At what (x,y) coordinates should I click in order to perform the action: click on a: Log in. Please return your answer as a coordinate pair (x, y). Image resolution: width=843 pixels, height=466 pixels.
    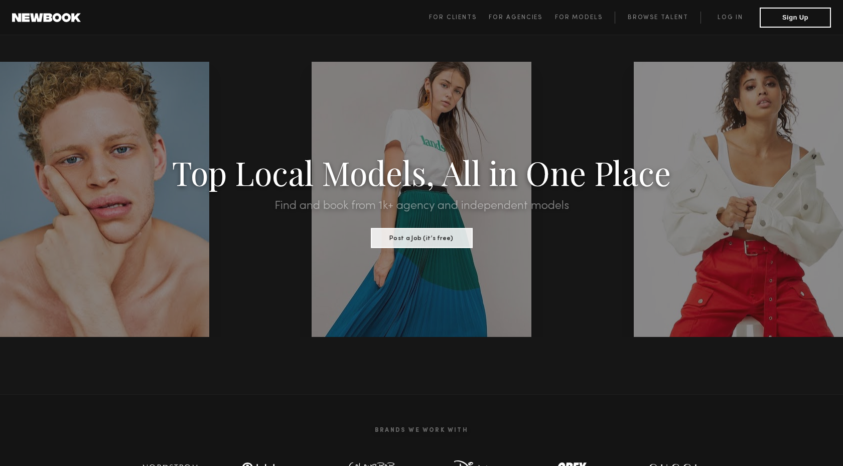
    Looking at the image, I should click on (730, 18).